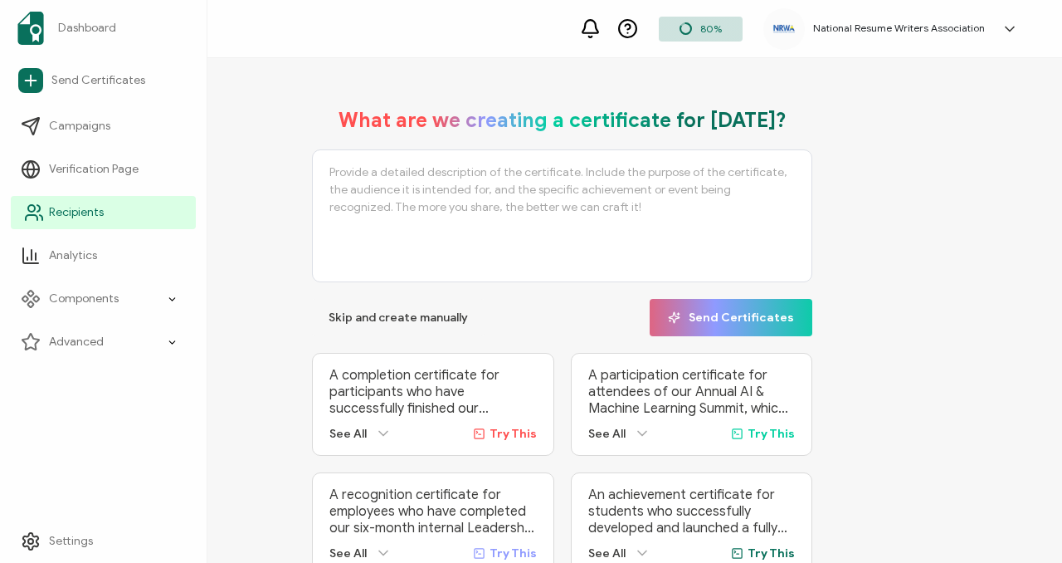  What do you see at coordinates (76, 342) in the screenshot?
I see `span: Advanced` at bounding box center [76, 342].